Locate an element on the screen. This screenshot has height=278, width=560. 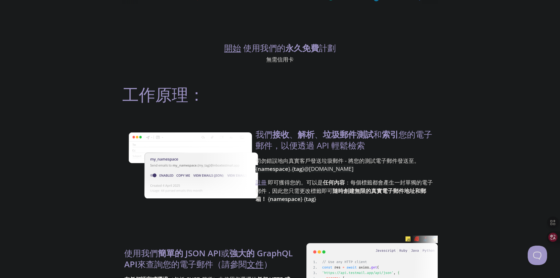
font: 使用我們的 is located at coordinates (264, 48).